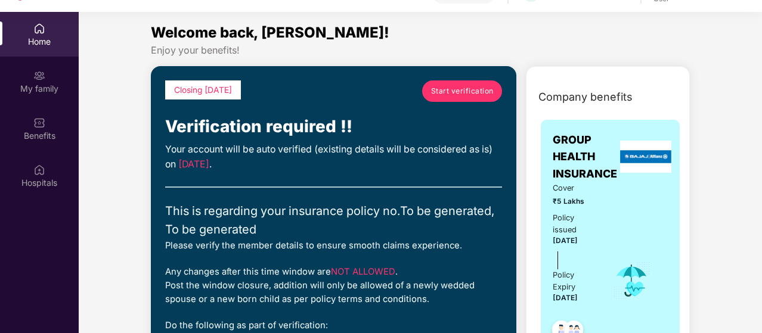 The image size is (762, 333). What do you see at coordinates (420, 50) in the screenshot?
I see `div: Enjoy your benefits!` at bounding box center [420, 50].